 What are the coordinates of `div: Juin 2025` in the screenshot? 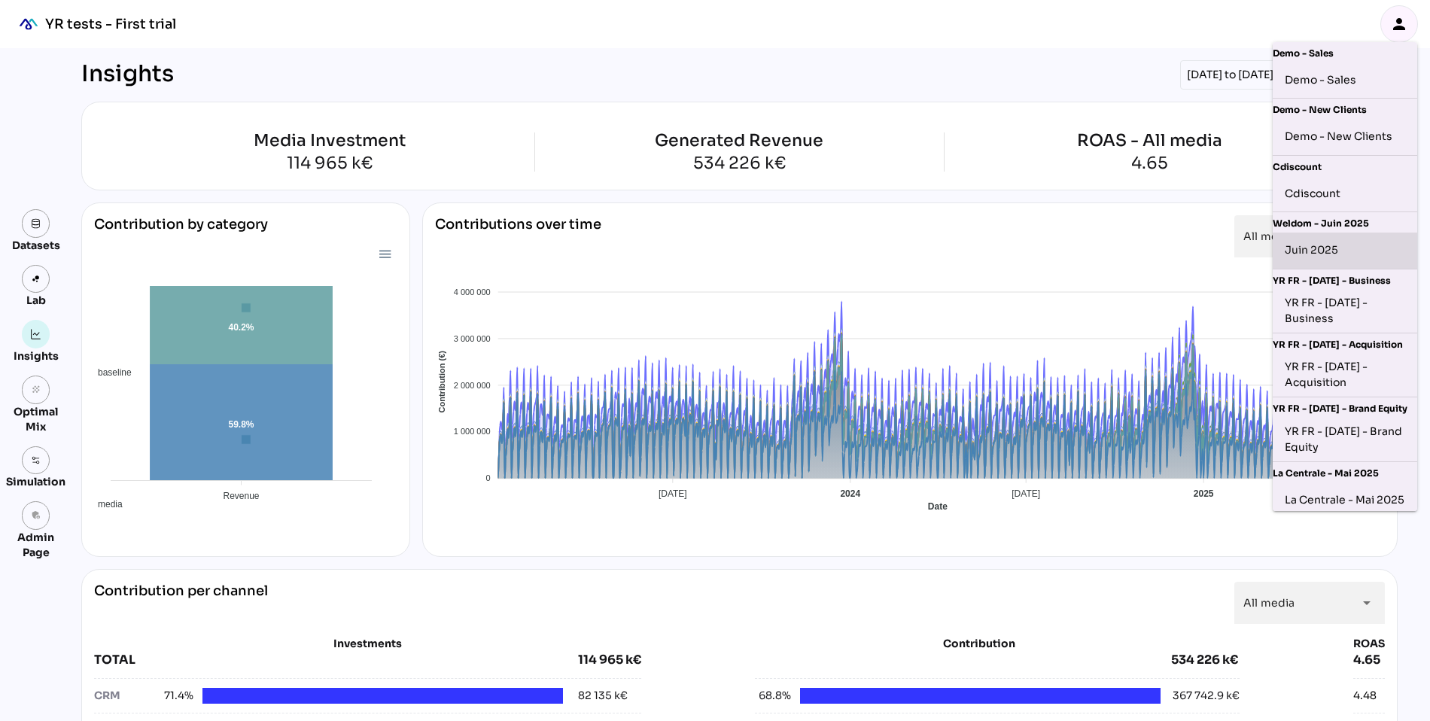 It's located at (1345, 251).